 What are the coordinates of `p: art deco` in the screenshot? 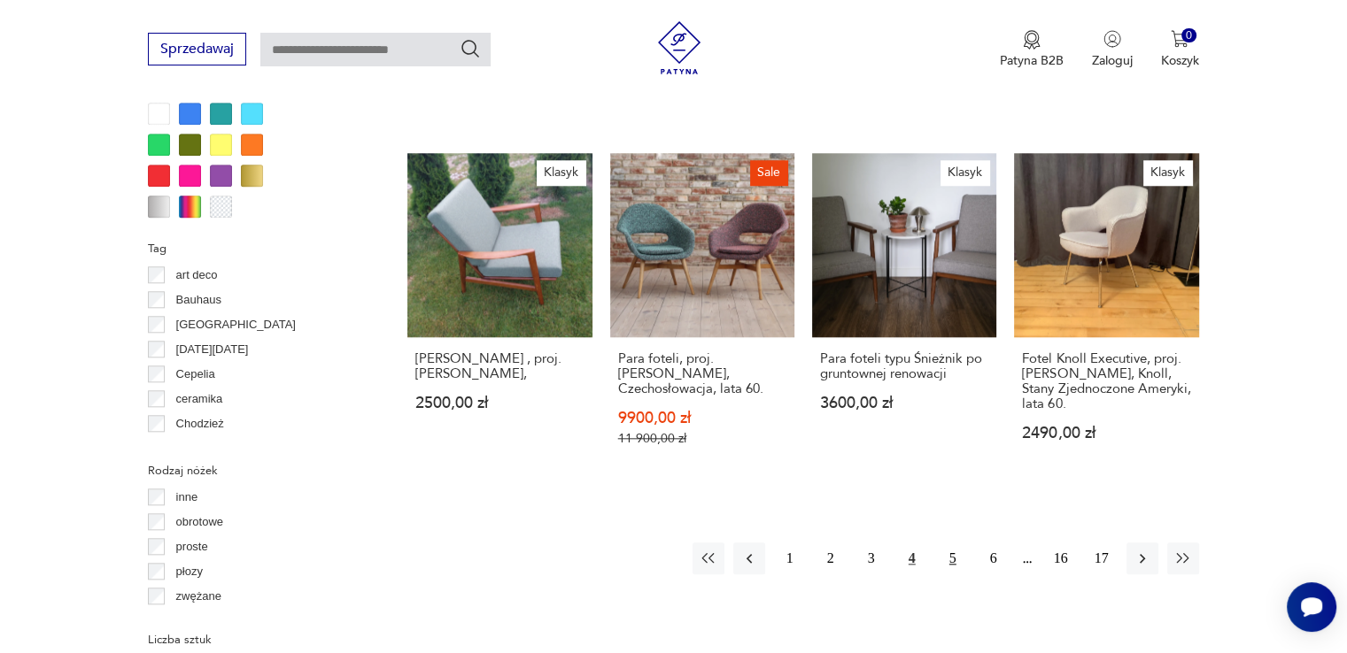 It's located at (197, 275).